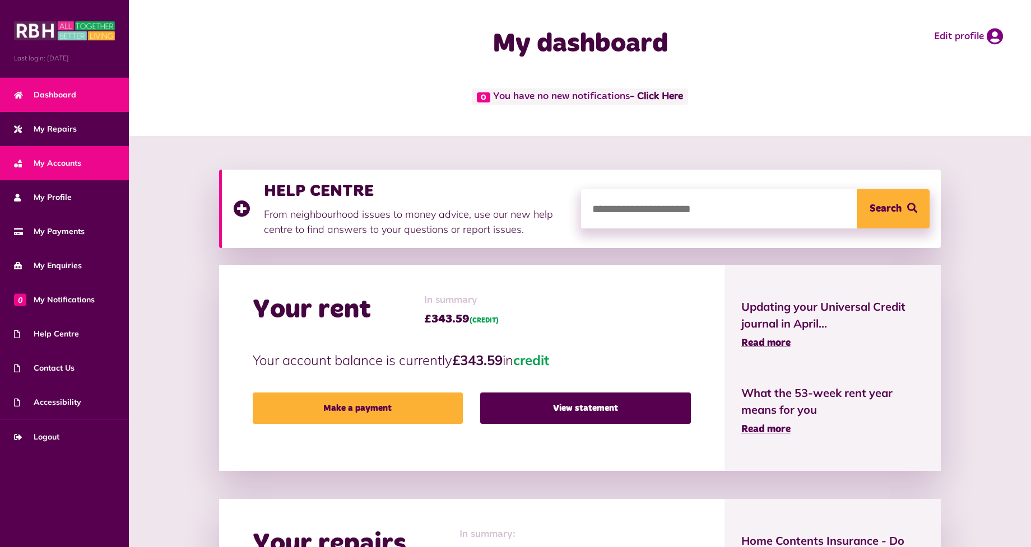 The image size is (1031, 547). What do you see at coordinates (893, 209) in the screenshot?
I see `button: Search` at bounding box center [893, 209].